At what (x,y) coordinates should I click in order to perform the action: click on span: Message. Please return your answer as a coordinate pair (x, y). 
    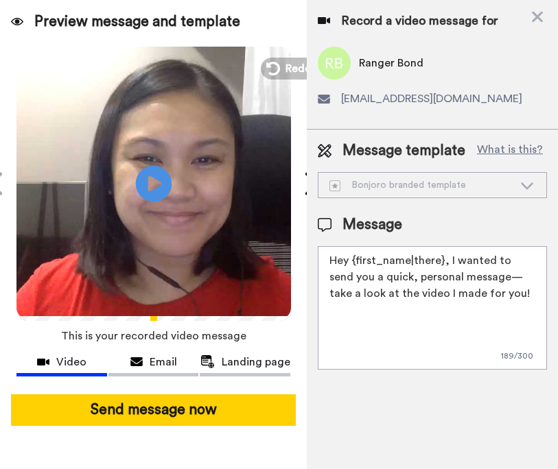
    Looking at the image, I should click on (372, 225).